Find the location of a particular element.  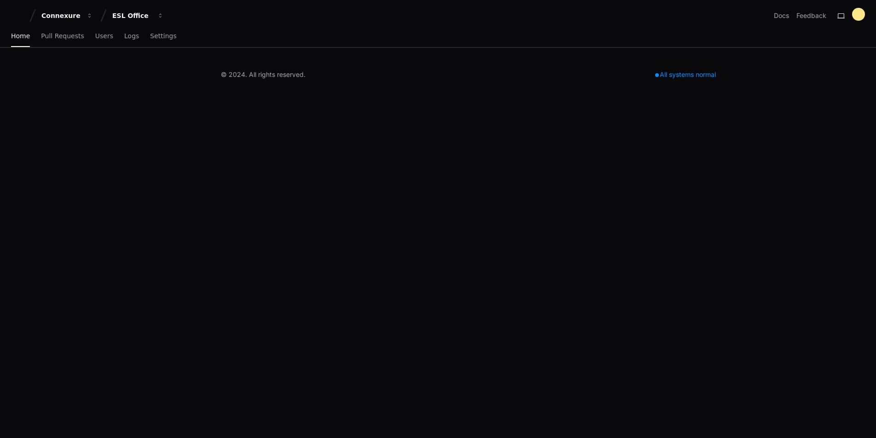

span: Users is located at coordinates (104, 36).